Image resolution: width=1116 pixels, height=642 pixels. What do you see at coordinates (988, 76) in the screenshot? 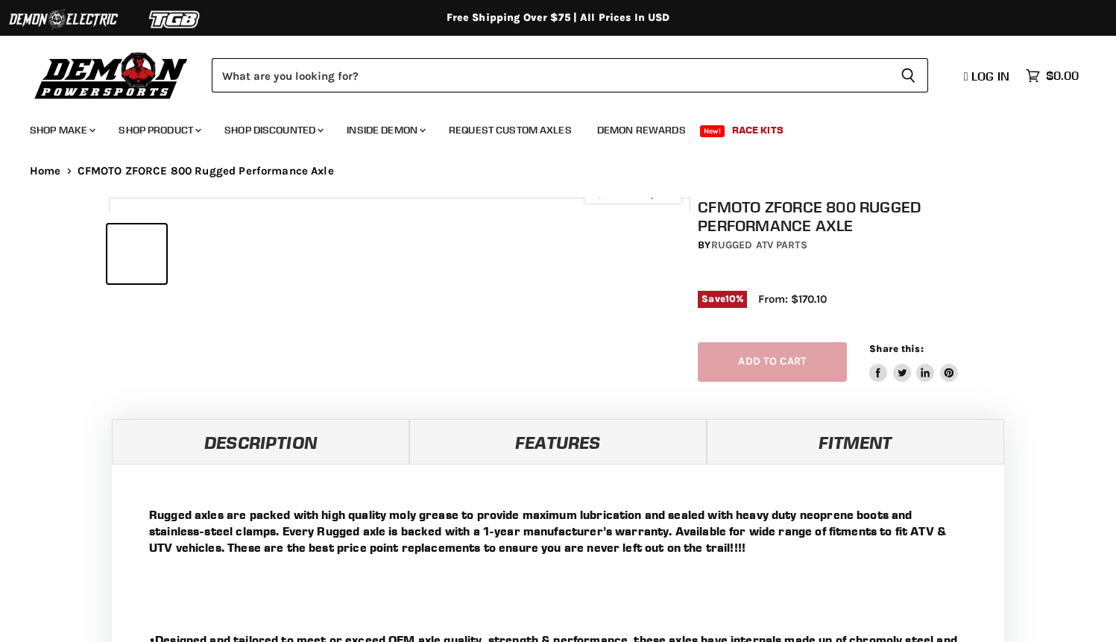
I see `a: Log in` at bounding box center [988, 76].